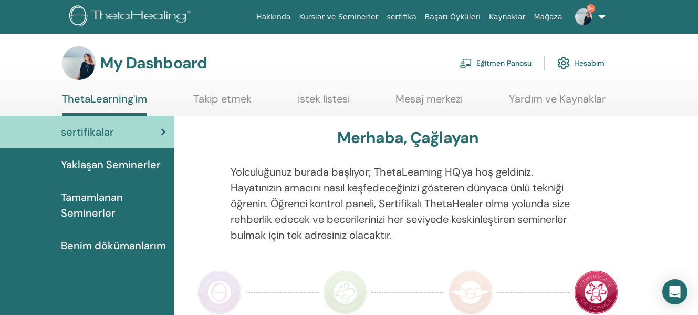 The width and height of the screenshot is (698, 315). I want to click on p: Yolculuğunuz burada başlıyor; ThetaLearning HQ'ya hoş geldiniz. Hayatınızın amacını nasıl keşfede..., so click(408, 203).